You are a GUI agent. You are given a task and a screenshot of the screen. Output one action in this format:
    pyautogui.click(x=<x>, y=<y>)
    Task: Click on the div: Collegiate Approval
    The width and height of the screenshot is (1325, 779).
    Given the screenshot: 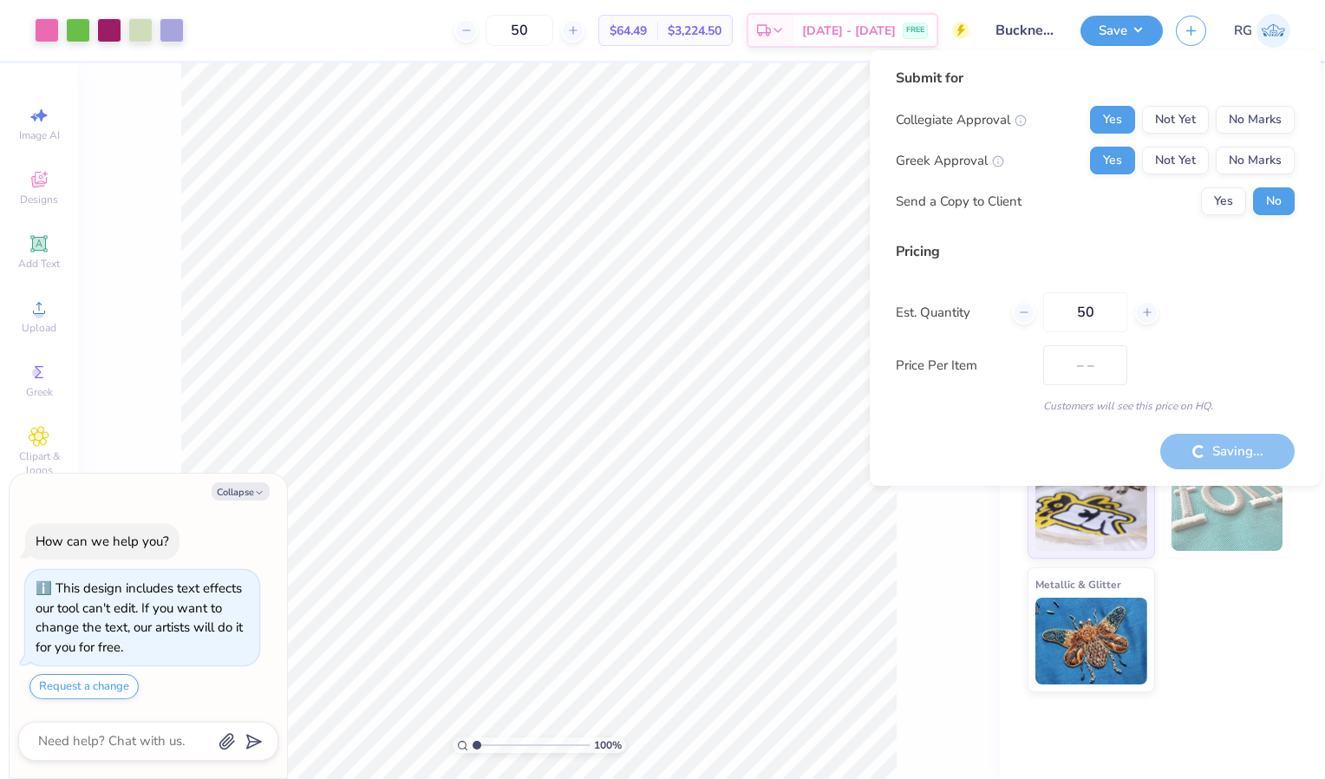 What is the action you would take?
    pyautogui.click(x=961, y=120)
    